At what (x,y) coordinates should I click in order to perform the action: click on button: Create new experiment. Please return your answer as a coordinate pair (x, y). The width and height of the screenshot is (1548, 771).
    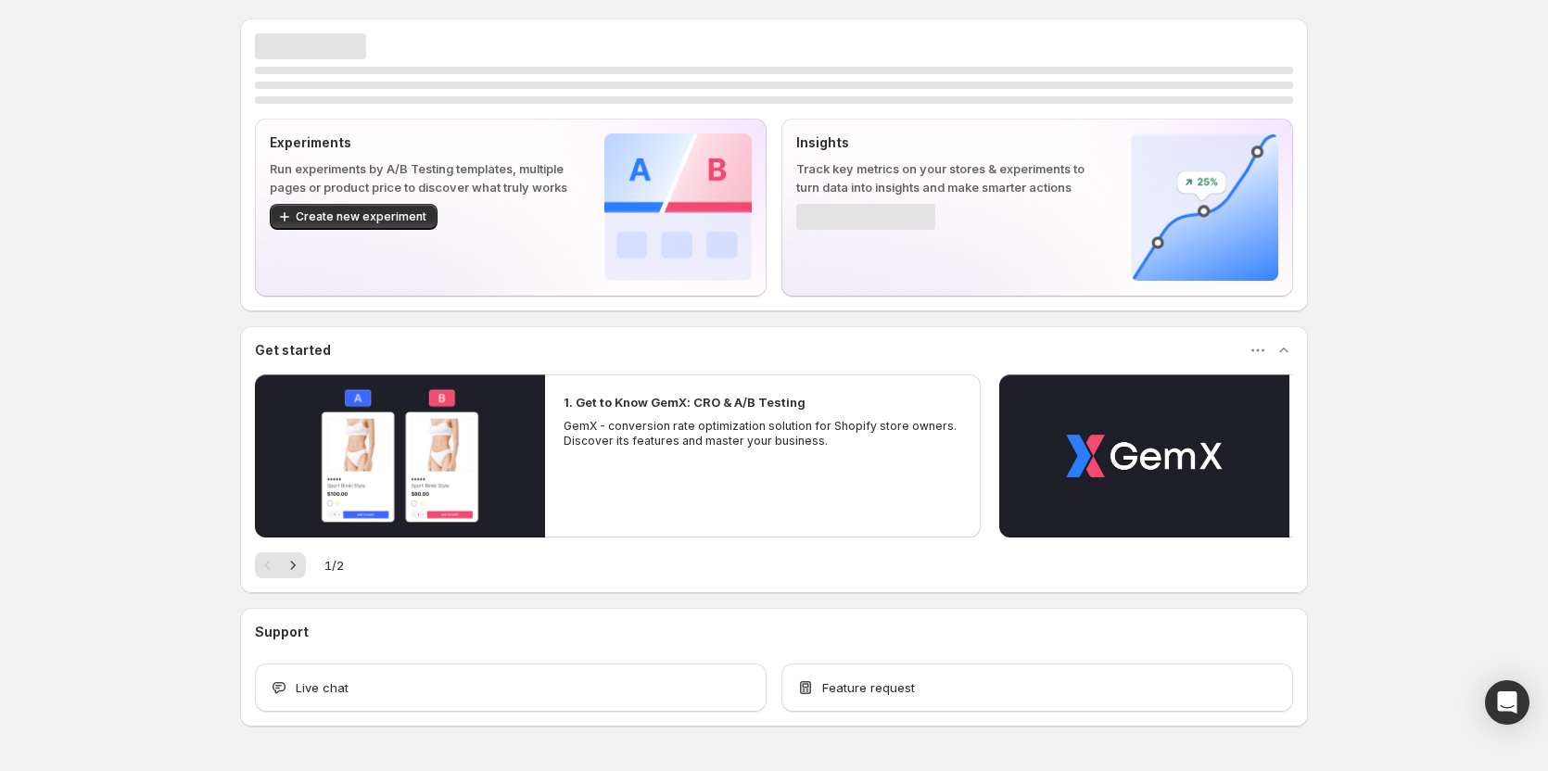
    Looking at the image, I should click on (353, 217).